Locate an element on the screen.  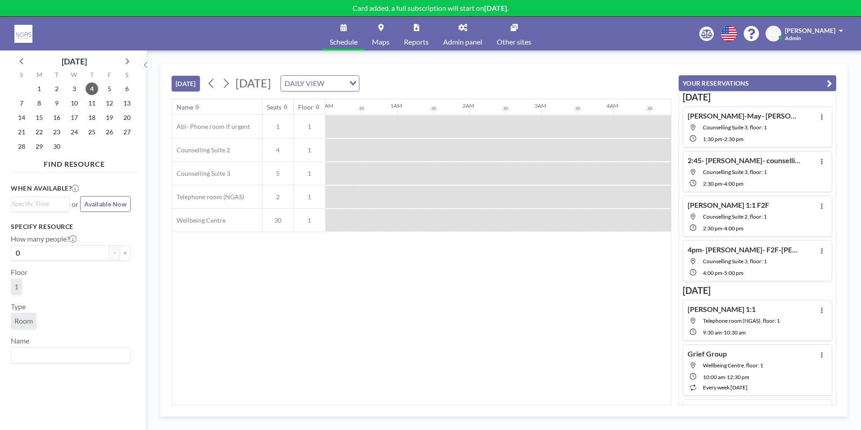
button: Available Now is located at coordinates (105, 204).